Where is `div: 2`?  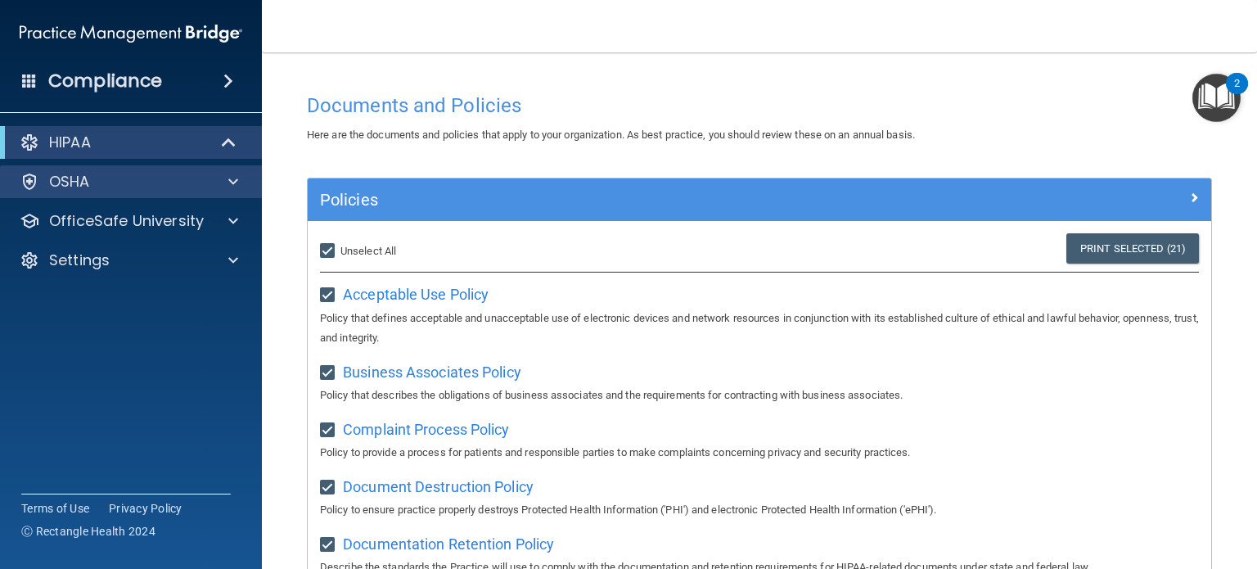
div: 2 is located at coordinates (1237, 94).